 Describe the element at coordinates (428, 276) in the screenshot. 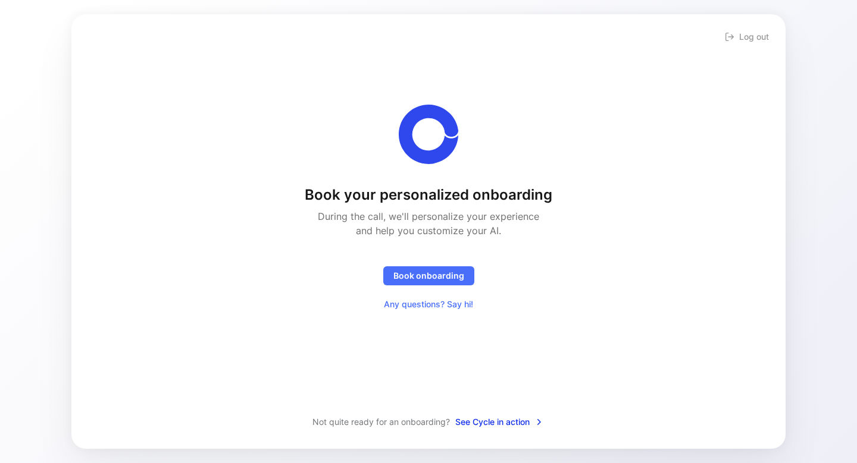

I see `span: Book onboarding` at that location.